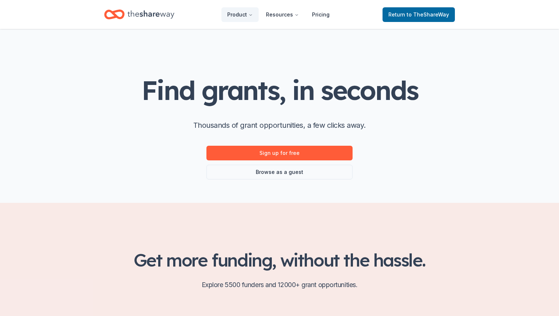 The width and height of the screenshot is (559, 316). Describe the element at coordinates (321, 15) in the screenshot. I see `a: Pricing` at that location.